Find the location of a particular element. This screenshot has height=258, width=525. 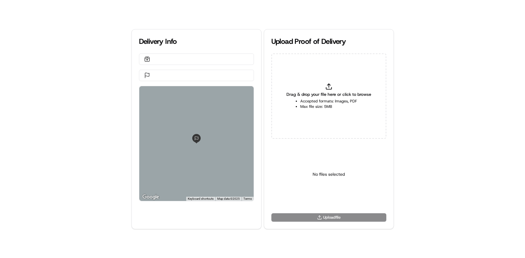

div: Upload Proof of Delivery is located at coordinates (329, 42).